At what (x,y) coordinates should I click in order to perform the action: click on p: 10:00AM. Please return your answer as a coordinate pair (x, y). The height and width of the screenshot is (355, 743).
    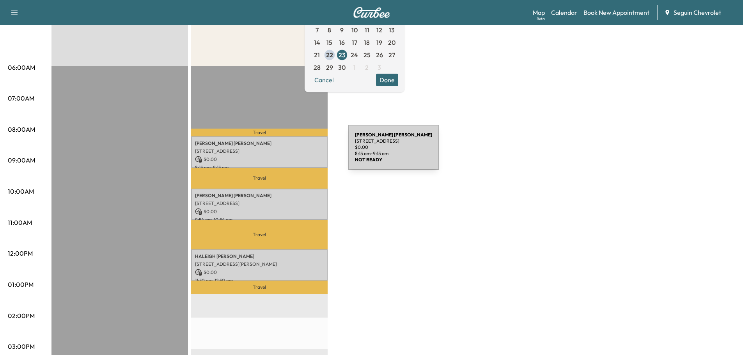
    Looking at the image, I should click on (21, 192).